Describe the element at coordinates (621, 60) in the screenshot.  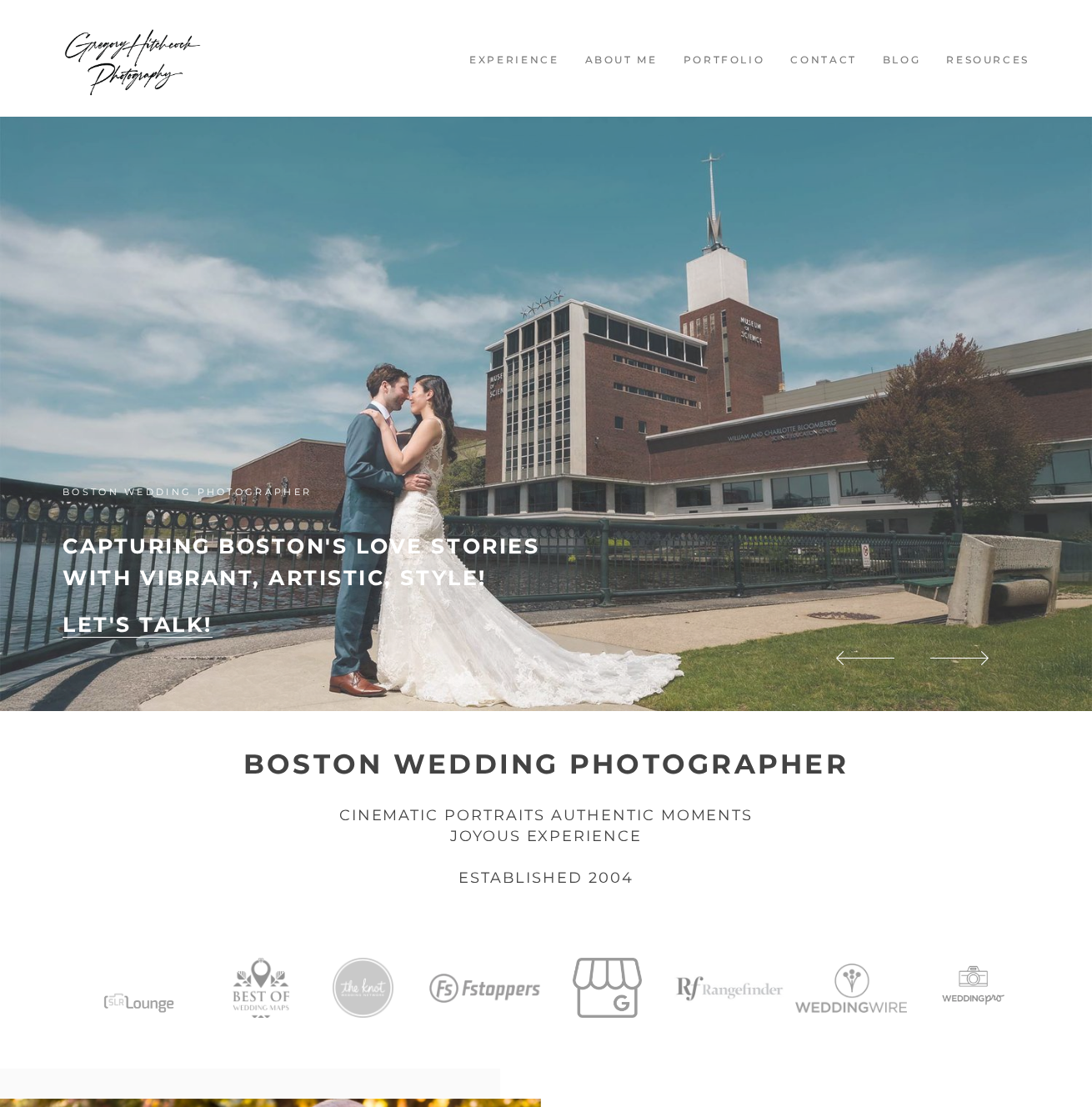
I see `a: About me` at that location.